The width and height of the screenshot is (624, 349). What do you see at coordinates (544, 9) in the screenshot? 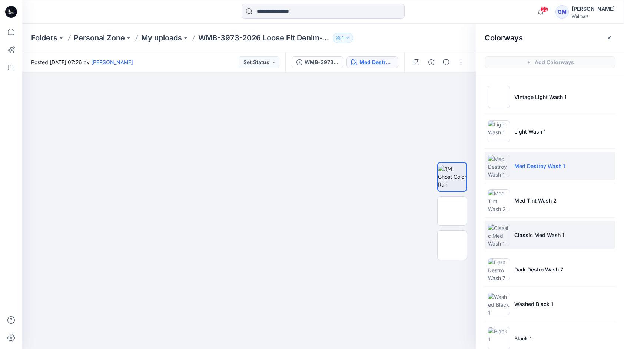
I see `span: 33` at bounding box center [544, 9].